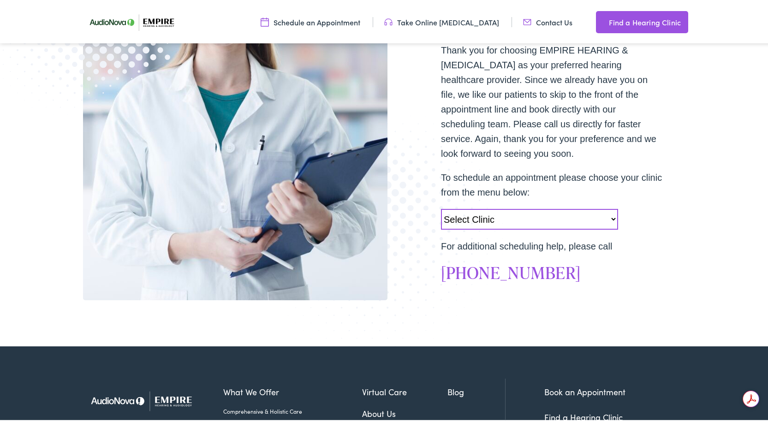 The height and width of the screenshot is (422, 768). I want to click on p: For additional scheduling help, please call, so click(552, 245).